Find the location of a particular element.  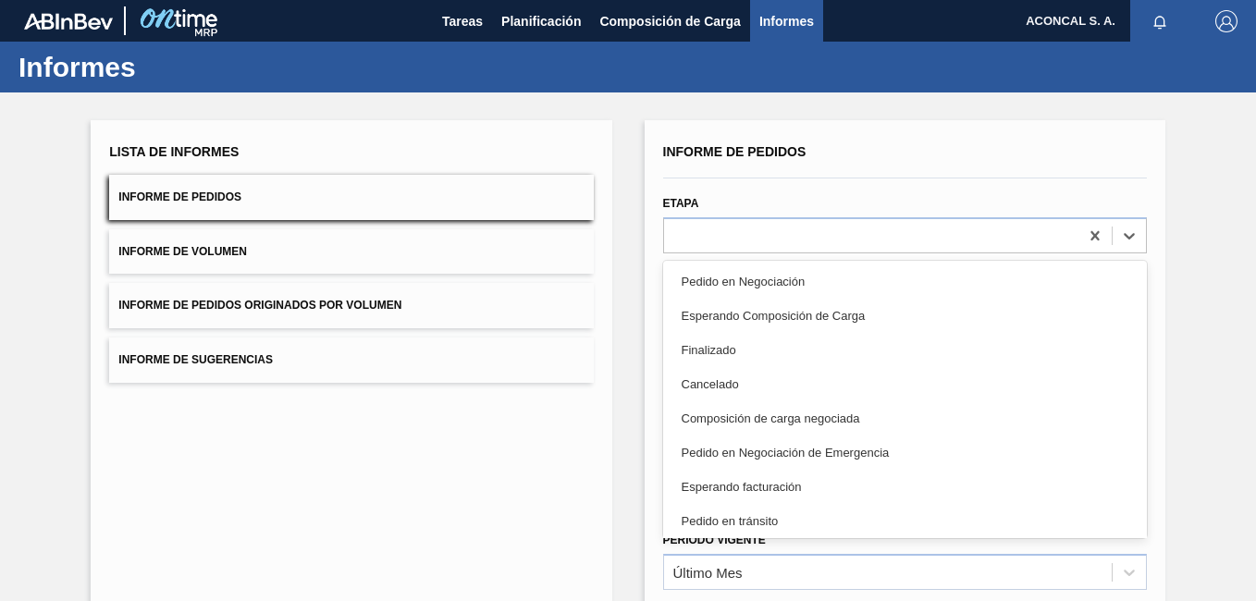

div: Finalizado is located at coordinates (905, 350).